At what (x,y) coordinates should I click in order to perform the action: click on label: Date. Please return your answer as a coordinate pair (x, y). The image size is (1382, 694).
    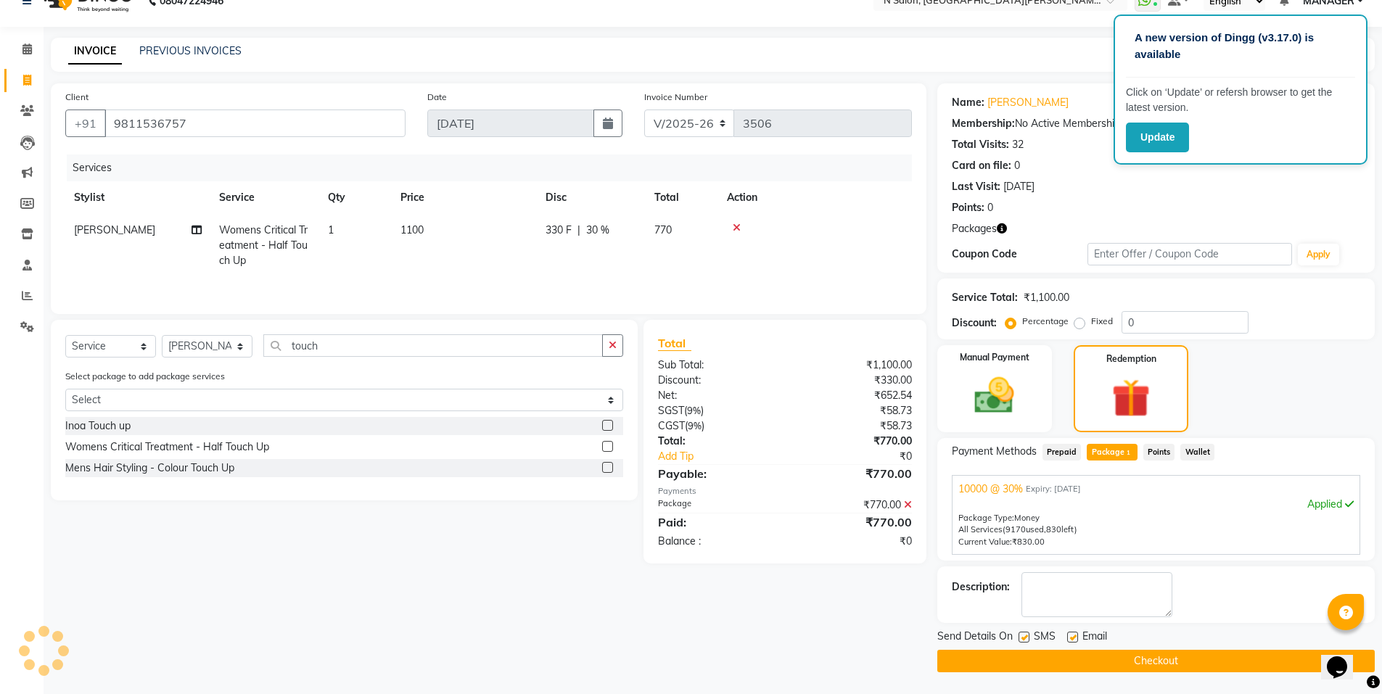
    Looking at the image, I should click on (437, 97).